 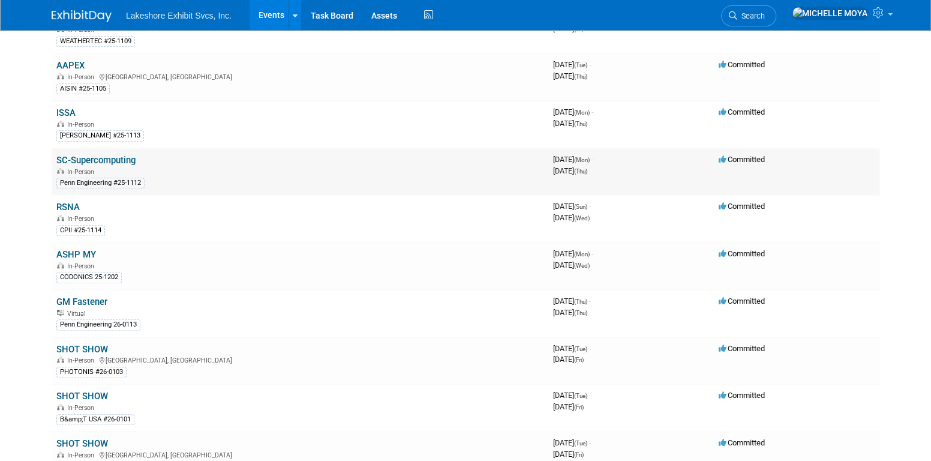 What do you see at coordinates (68, 207) in the screenshot?
I see `a: RSNA` at bounding box center [68, 207].